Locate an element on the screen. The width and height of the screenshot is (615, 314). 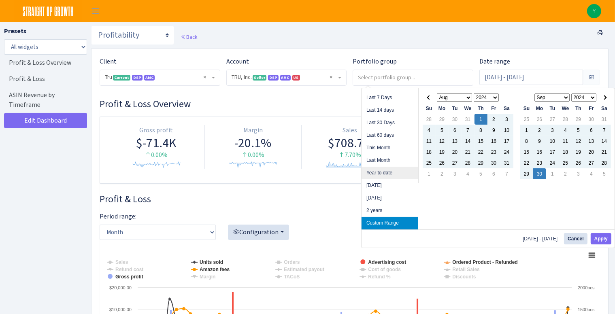
a: Y is located at coordinates (594, 11).